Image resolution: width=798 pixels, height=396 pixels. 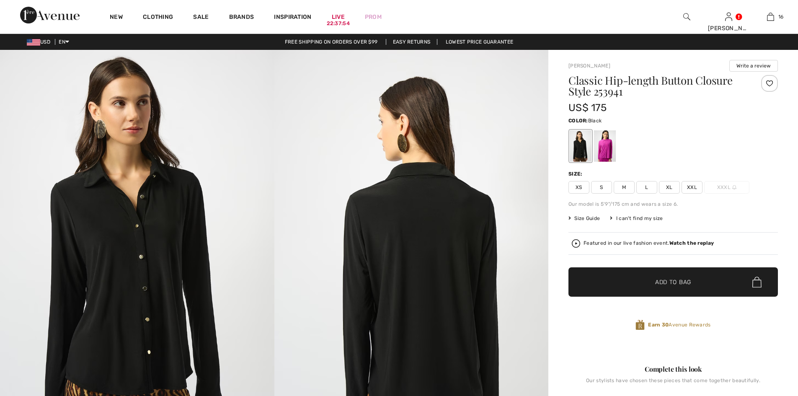 I want to click on div: 22:37:54, so click(x=338, y=23).